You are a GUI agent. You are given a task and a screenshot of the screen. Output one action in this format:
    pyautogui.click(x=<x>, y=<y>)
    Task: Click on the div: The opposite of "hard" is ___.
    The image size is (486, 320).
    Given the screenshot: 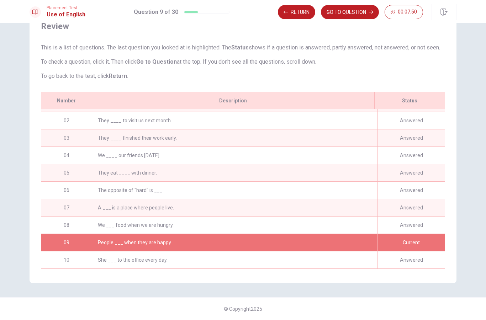 What is the action you would take?
    pyautogui.click(x=234, y=190)
    